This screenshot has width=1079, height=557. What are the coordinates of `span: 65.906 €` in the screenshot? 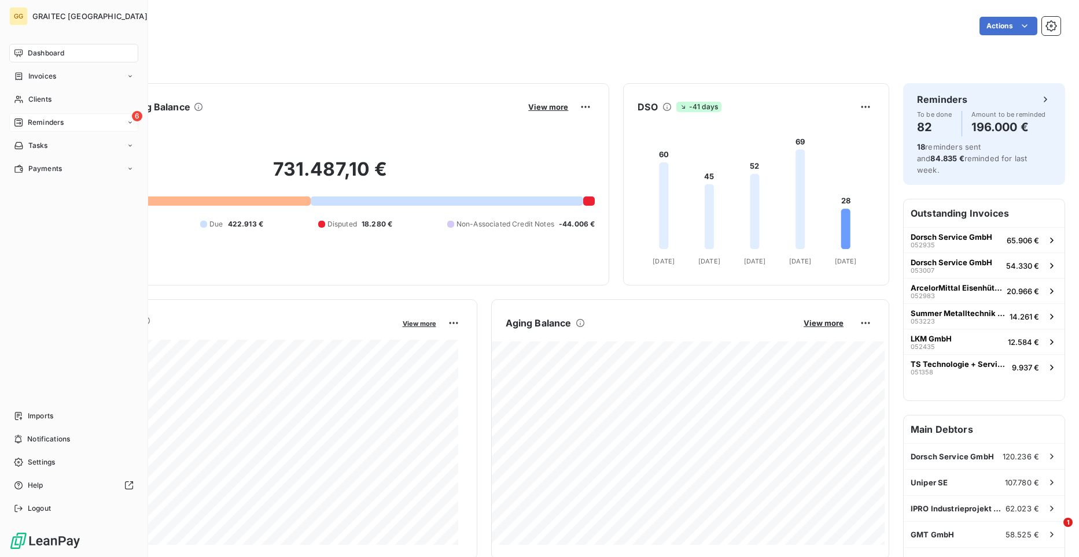 It's located at (1022, 241).